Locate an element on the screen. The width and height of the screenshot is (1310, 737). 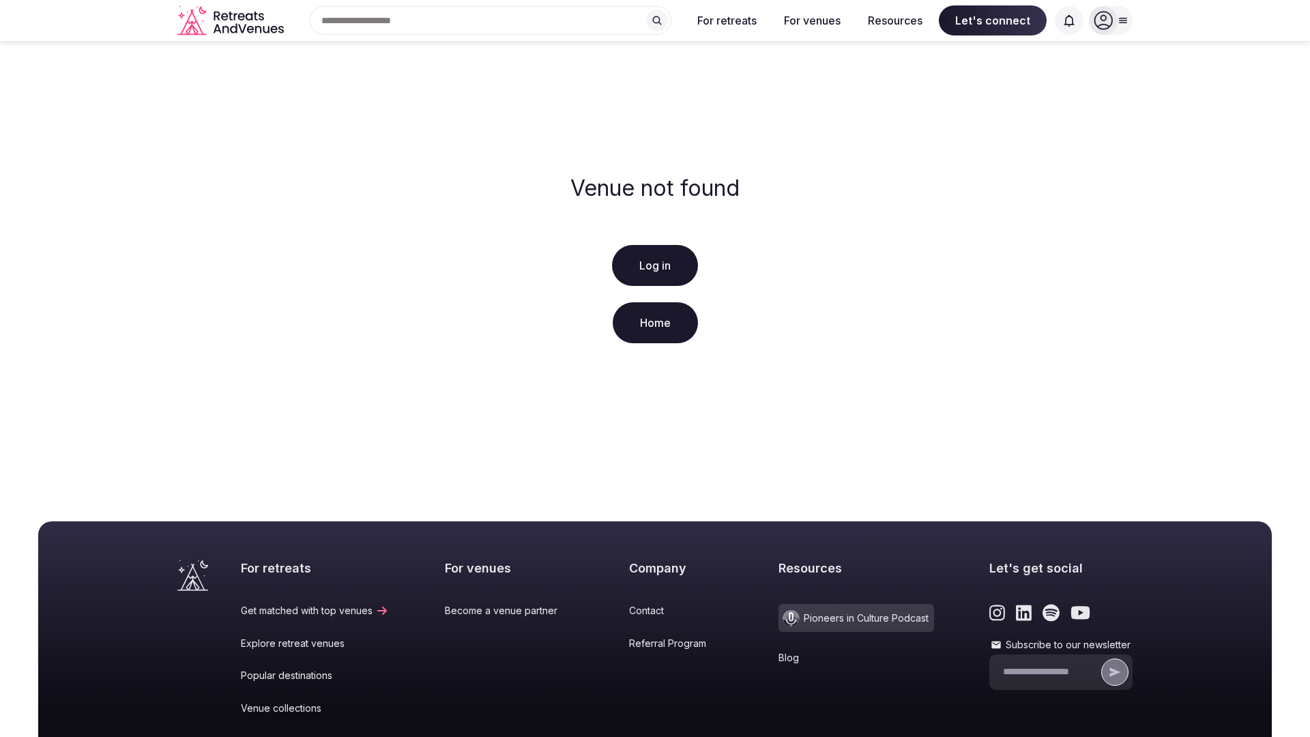
a: Contact is located at coordinates (675, 611).